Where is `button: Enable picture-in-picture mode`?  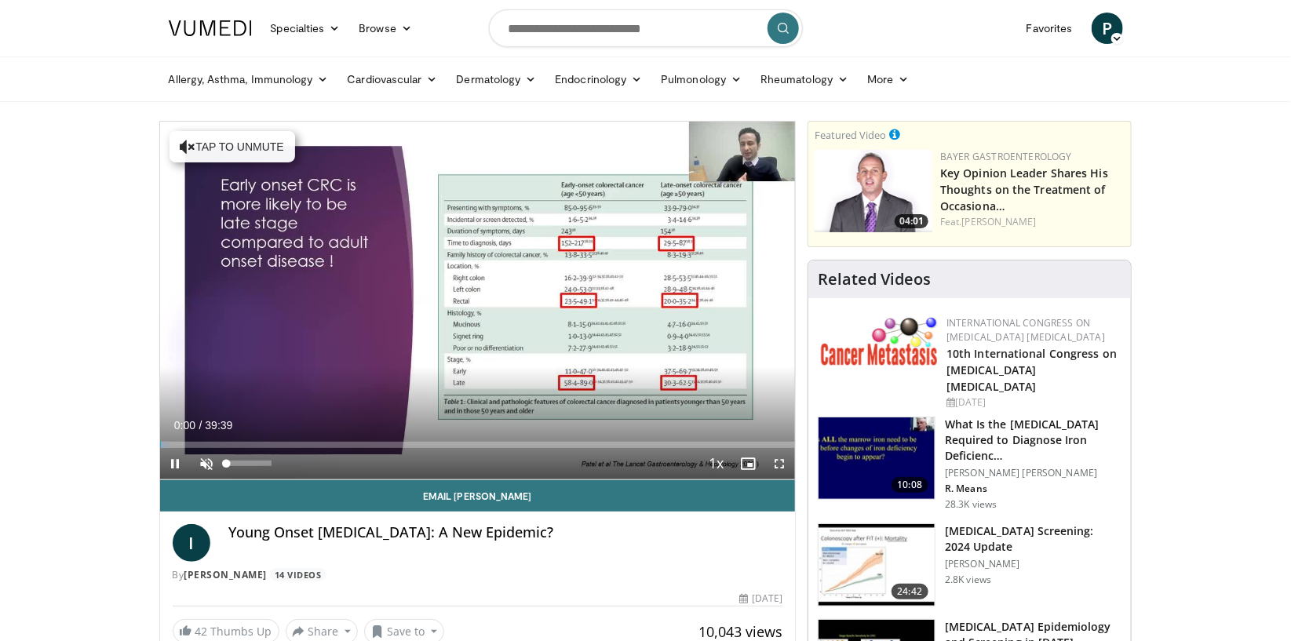 button: Enable picture-in-picture mode is located at coordinates (748, 464).